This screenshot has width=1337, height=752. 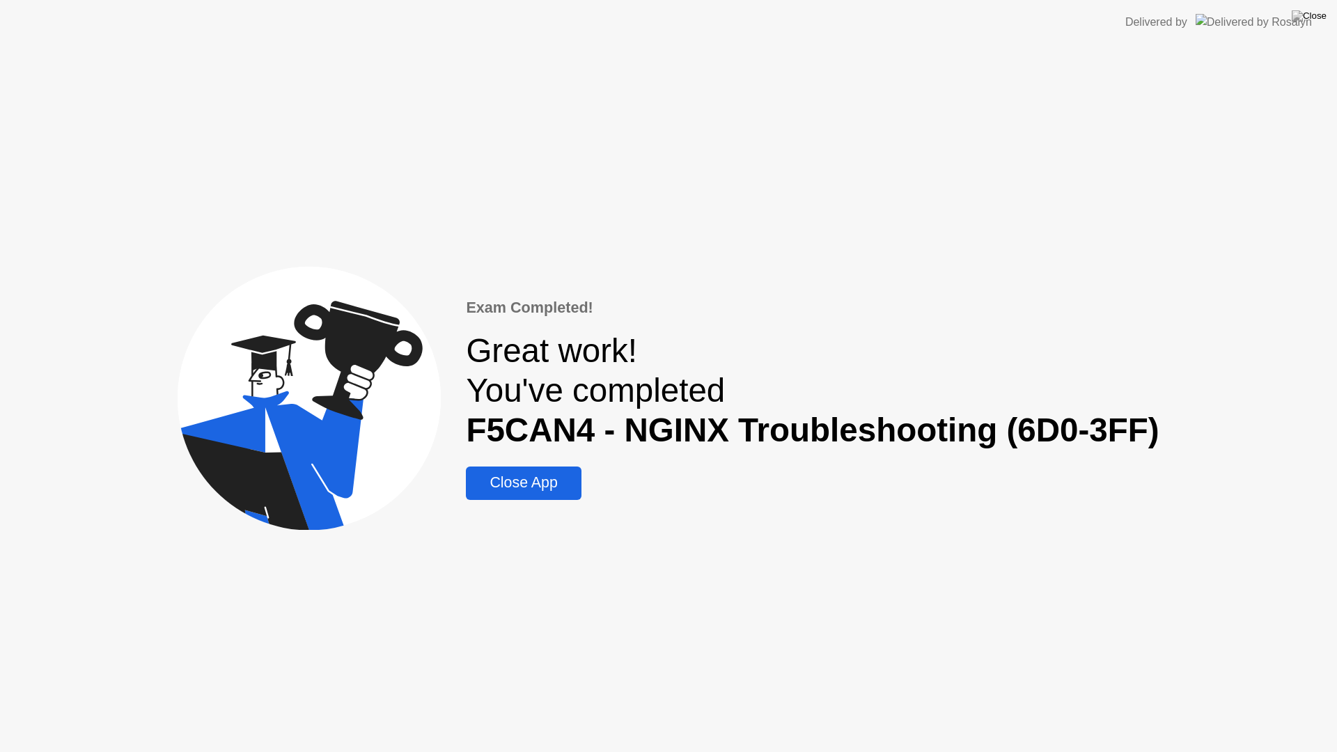 What do you see at coordinates (1309, 16) in the screenshot?
I see `img: Close` at bounding box center [1309, 16].